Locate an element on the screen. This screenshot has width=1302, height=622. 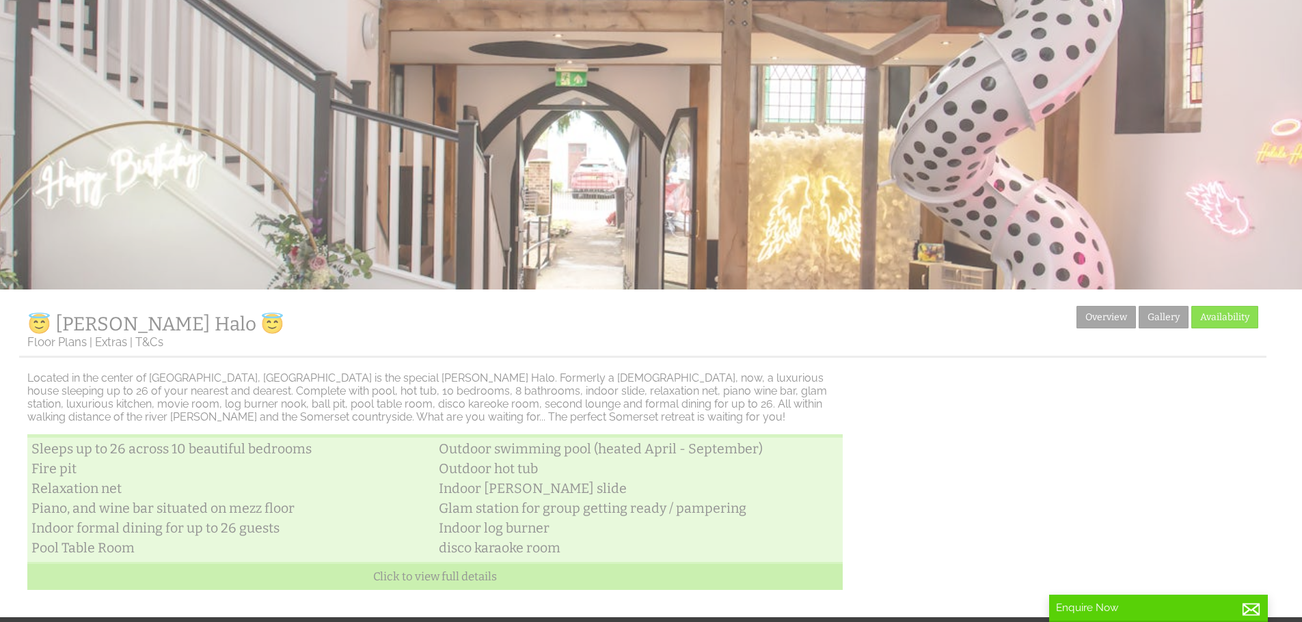
li: Glam station for group getting ready / pampering is located at coordinates (638, 508).